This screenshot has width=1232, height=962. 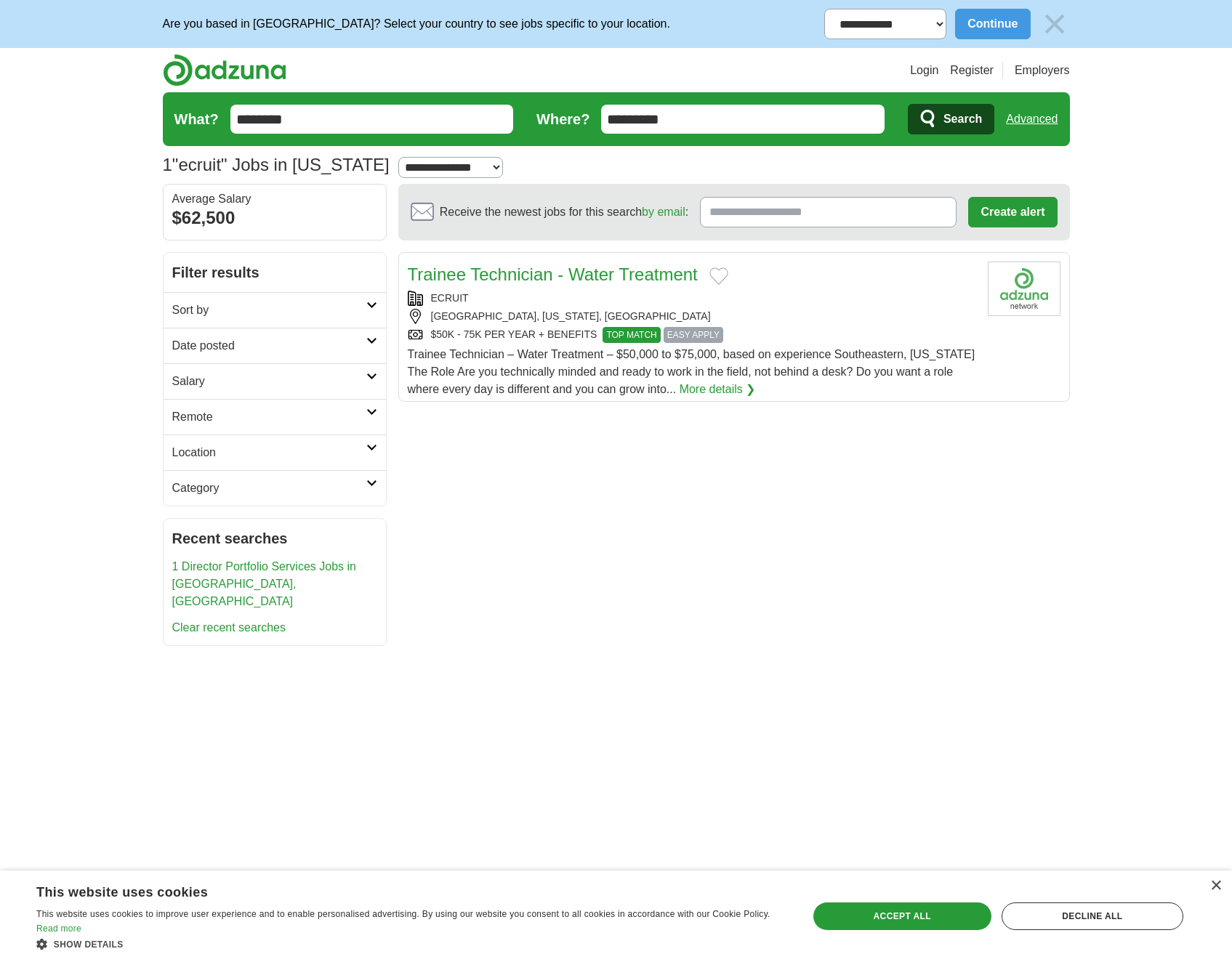 What do you see at coordinates (924, 71) in the screenshot?
I see `a: Login` at bounding box center [924, 71].